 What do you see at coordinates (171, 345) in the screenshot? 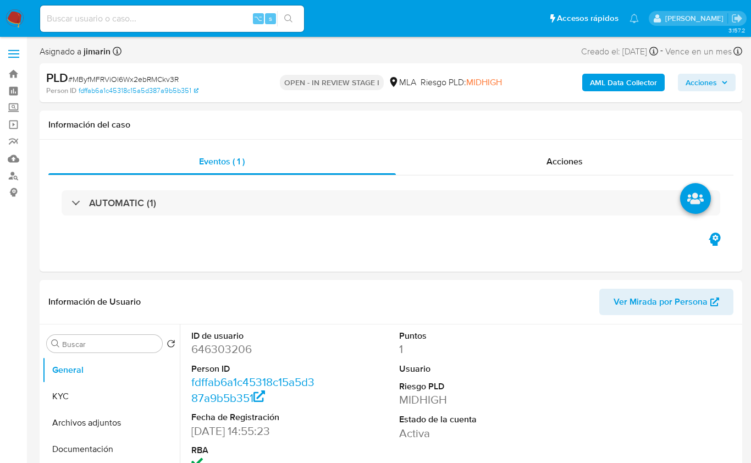
I see `button: Volver al orden por defecto` at bounding box center [171, 345].